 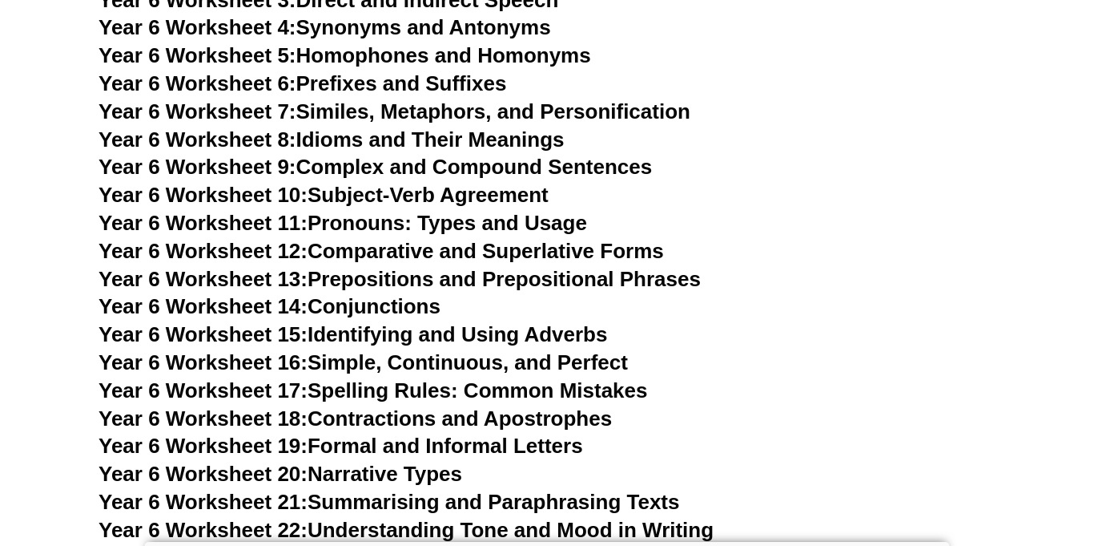 What do you see at coordinates (269, 306) in the screenshot?
I see `a: Year 6 Worksheet 14:Conjunctions` at bounding box center [269, 306].